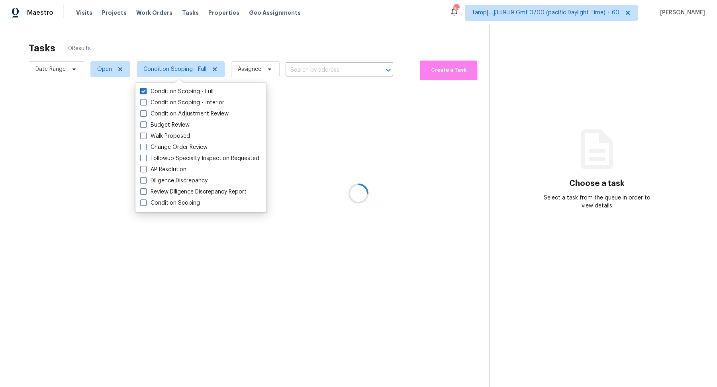 The height and width of the screenshot is (387, 717). I want to click on label: Diligence Discrepancy, so click(174, 181).